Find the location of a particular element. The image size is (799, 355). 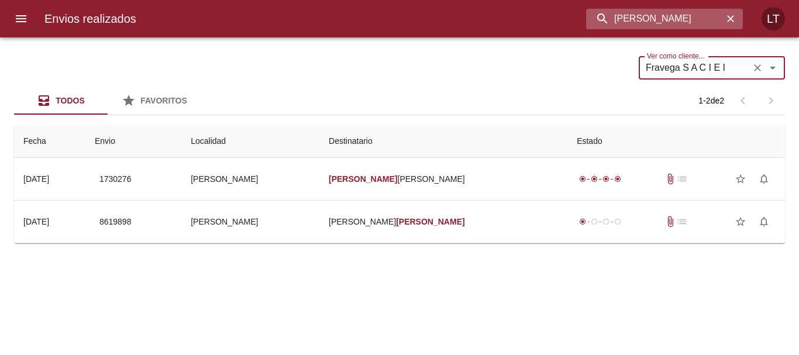

button: 8619898 is located at coordinates (115, 222).